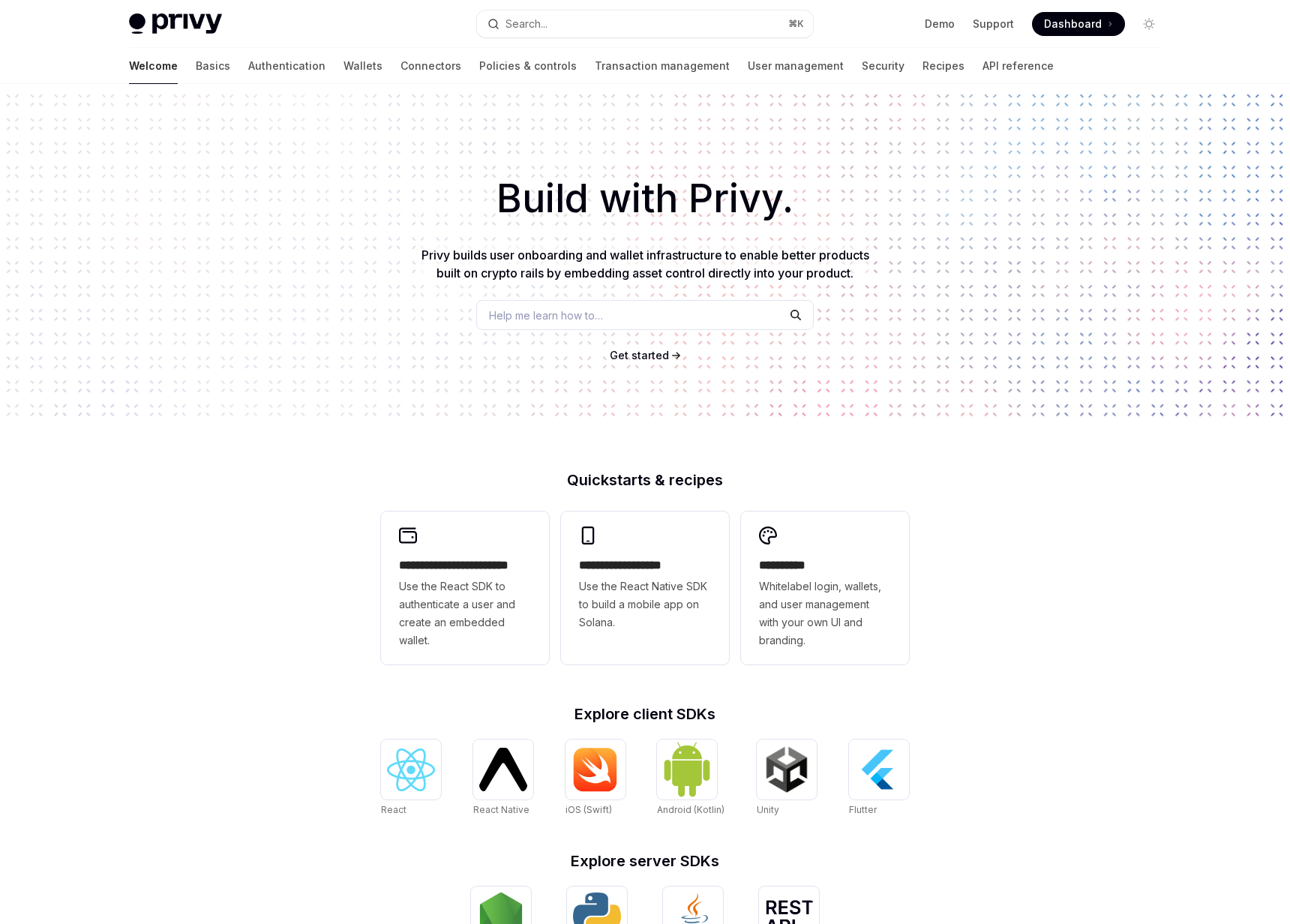 This screenshot has width=1290, height=924. What do you see at coordinates (645, 24) in the screenshot?
I see `button: Search...⌘K` at bounding box center [645, 24].